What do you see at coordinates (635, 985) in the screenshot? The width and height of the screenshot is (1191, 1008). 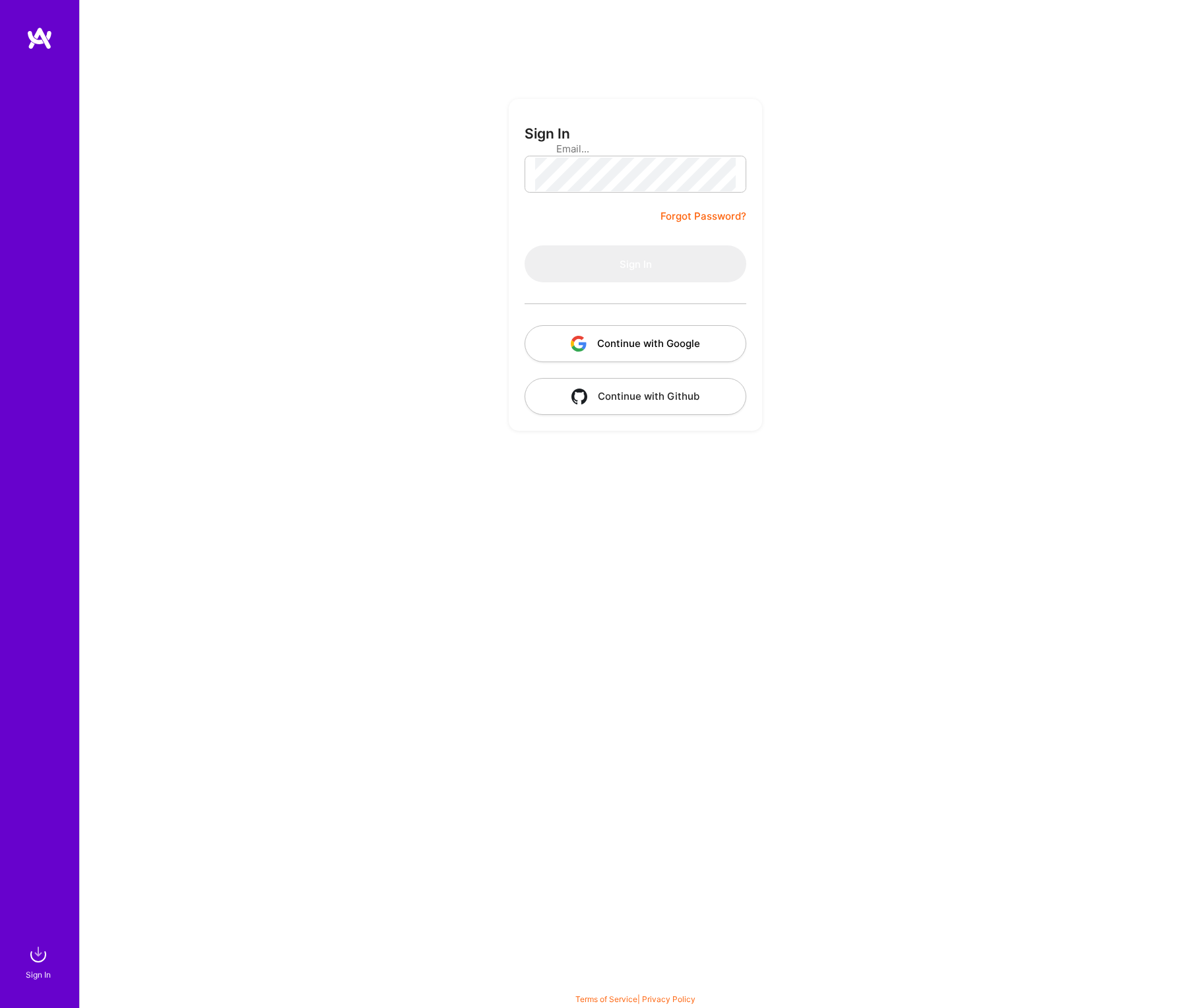 I see `div: © 2025 ATeams Inc., All rights reserved.` at bounding box center [635, 985].